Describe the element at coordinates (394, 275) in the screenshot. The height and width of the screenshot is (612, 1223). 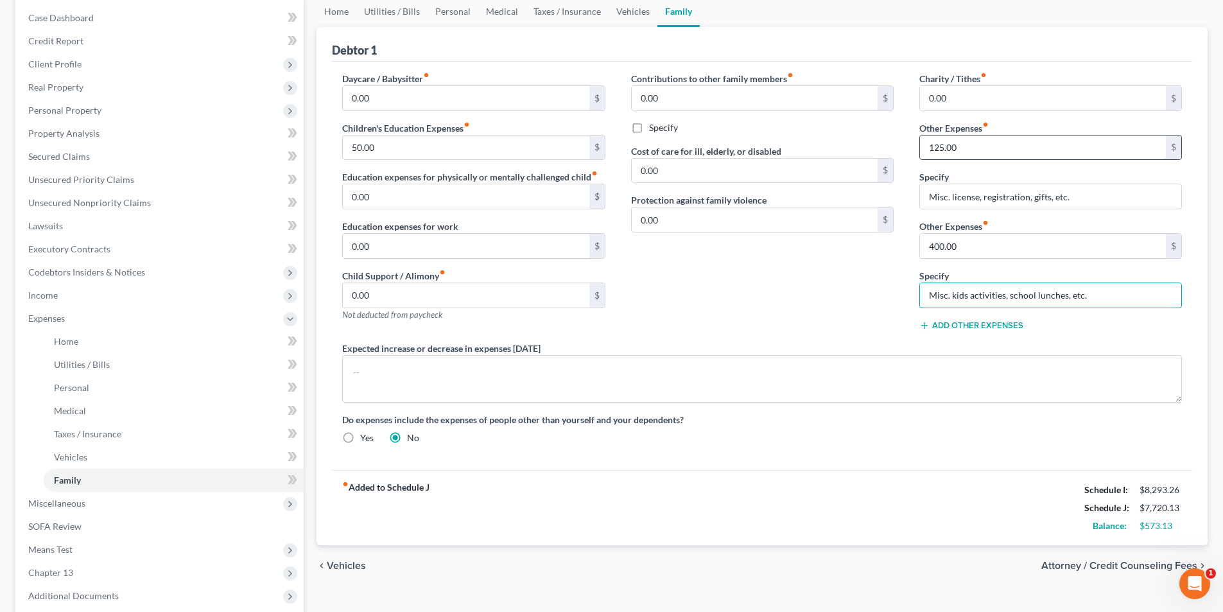
I see `label: Child Support / Alimony` at that location.